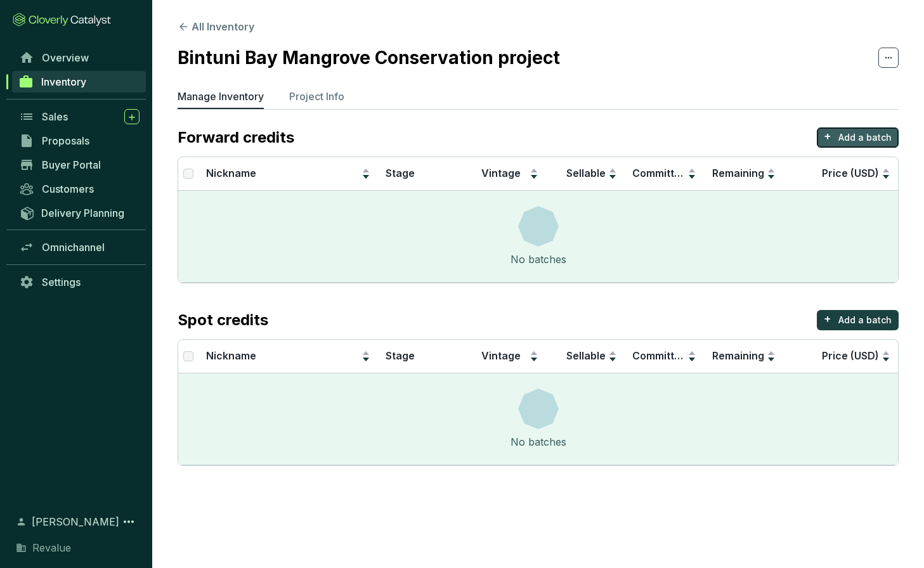  What do you see at coordinates (82, 213) in the screenshot?
I see `span: Delivery Planning` at bounding box center [82, 213].